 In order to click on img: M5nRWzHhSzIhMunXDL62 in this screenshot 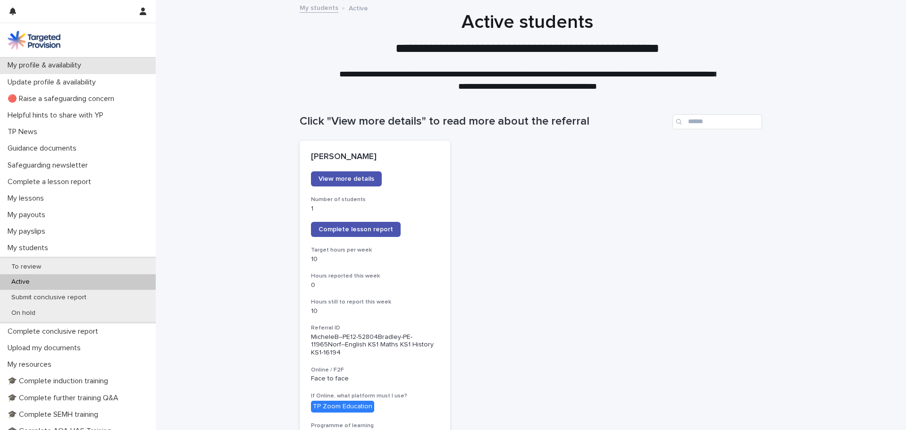, I will do `click(34, 40)`.